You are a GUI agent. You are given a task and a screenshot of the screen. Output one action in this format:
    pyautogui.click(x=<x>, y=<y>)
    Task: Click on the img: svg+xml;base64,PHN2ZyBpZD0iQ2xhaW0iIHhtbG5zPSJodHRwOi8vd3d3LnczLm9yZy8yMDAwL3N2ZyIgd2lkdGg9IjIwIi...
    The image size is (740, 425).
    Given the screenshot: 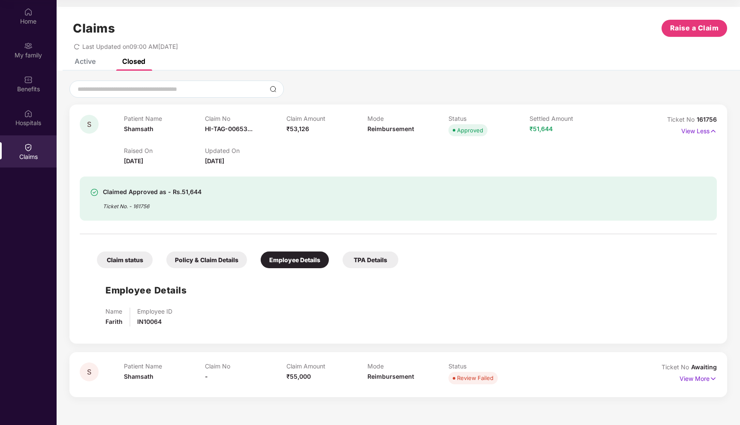 What is the action you would take?
    pyautogui.click(x=28, y=147)
    